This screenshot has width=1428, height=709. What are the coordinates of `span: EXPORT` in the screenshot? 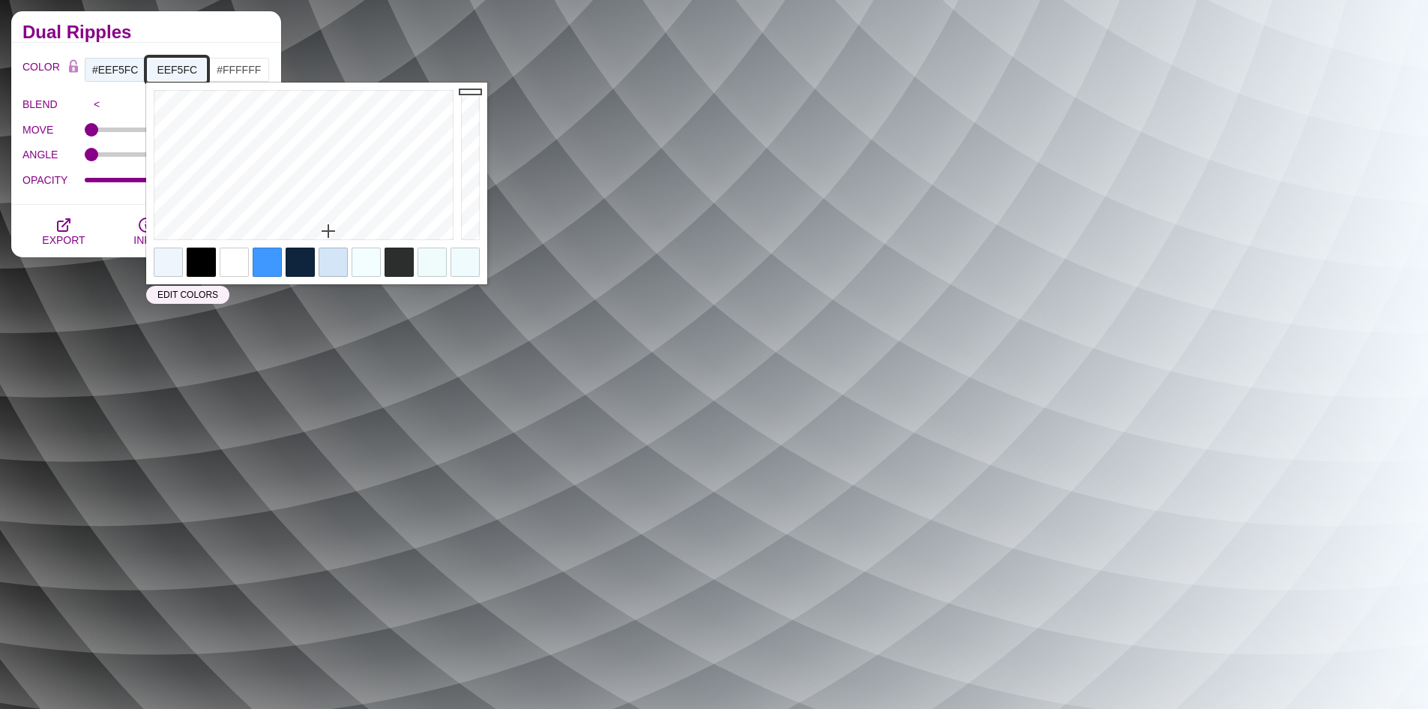 It's located at (63, 240).